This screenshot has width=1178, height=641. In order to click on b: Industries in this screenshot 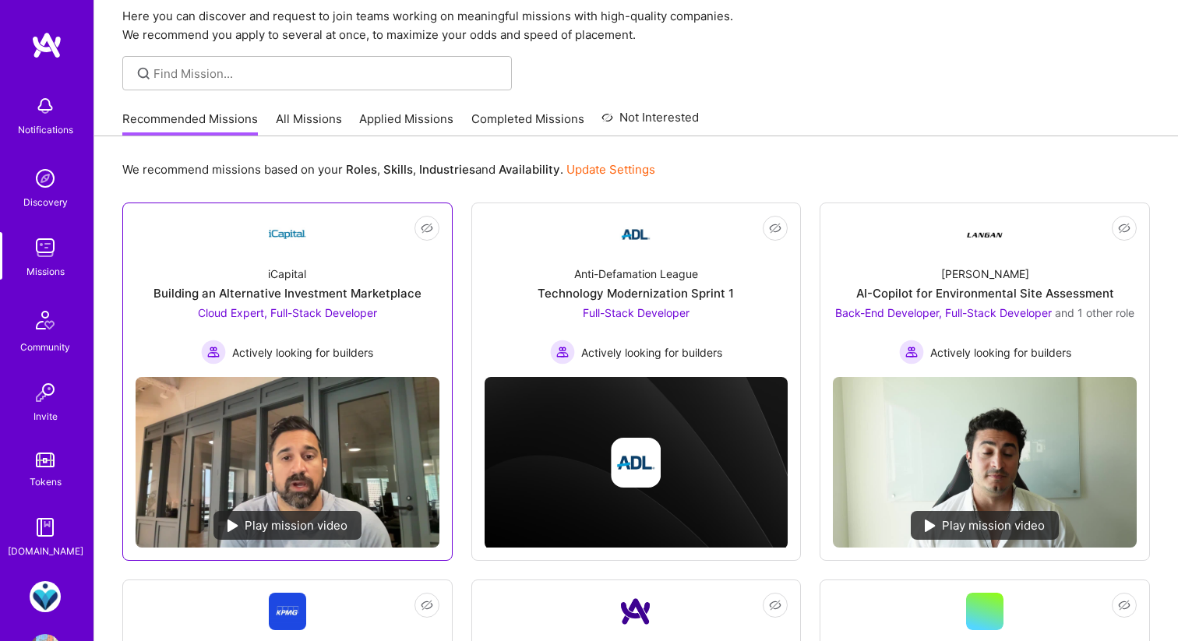, I will do `click(447, 169)`.